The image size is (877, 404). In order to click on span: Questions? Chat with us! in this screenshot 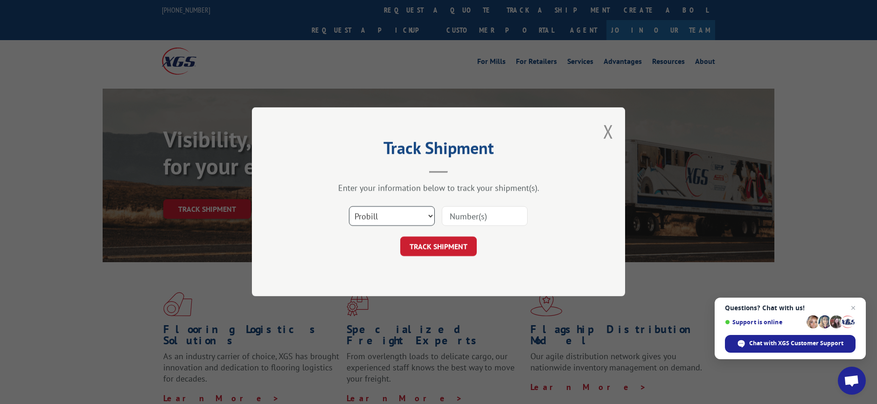, I will do `click(790, 308)`.